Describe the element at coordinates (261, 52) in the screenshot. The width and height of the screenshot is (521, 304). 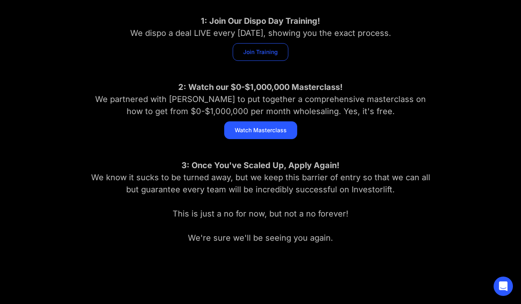
I see `a: Join Training` at that location.